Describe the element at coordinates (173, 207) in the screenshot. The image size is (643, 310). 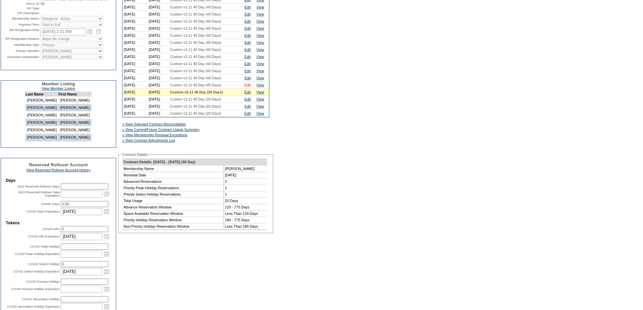
I see `td: Advance Reservation Window` at that location.